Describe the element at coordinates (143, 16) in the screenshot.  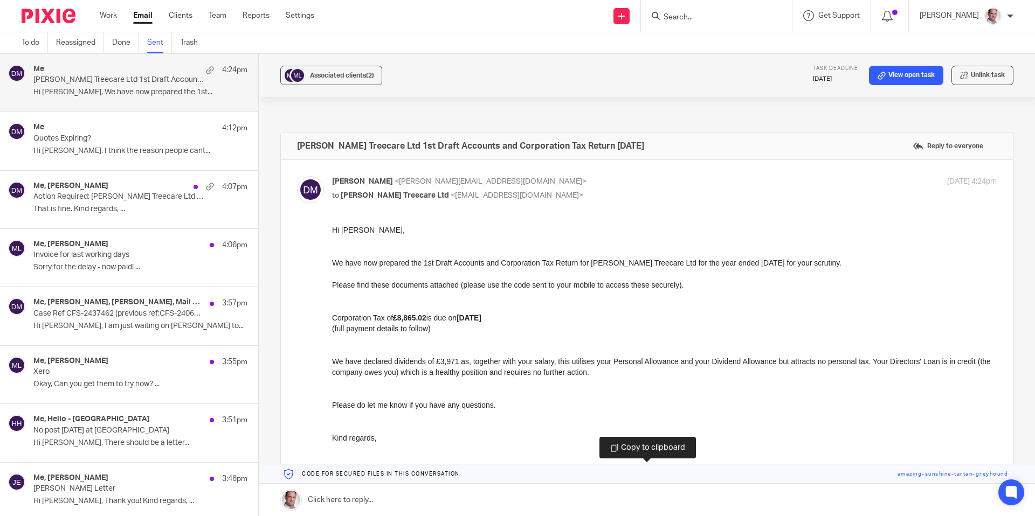
I see `a: Email` at that location.